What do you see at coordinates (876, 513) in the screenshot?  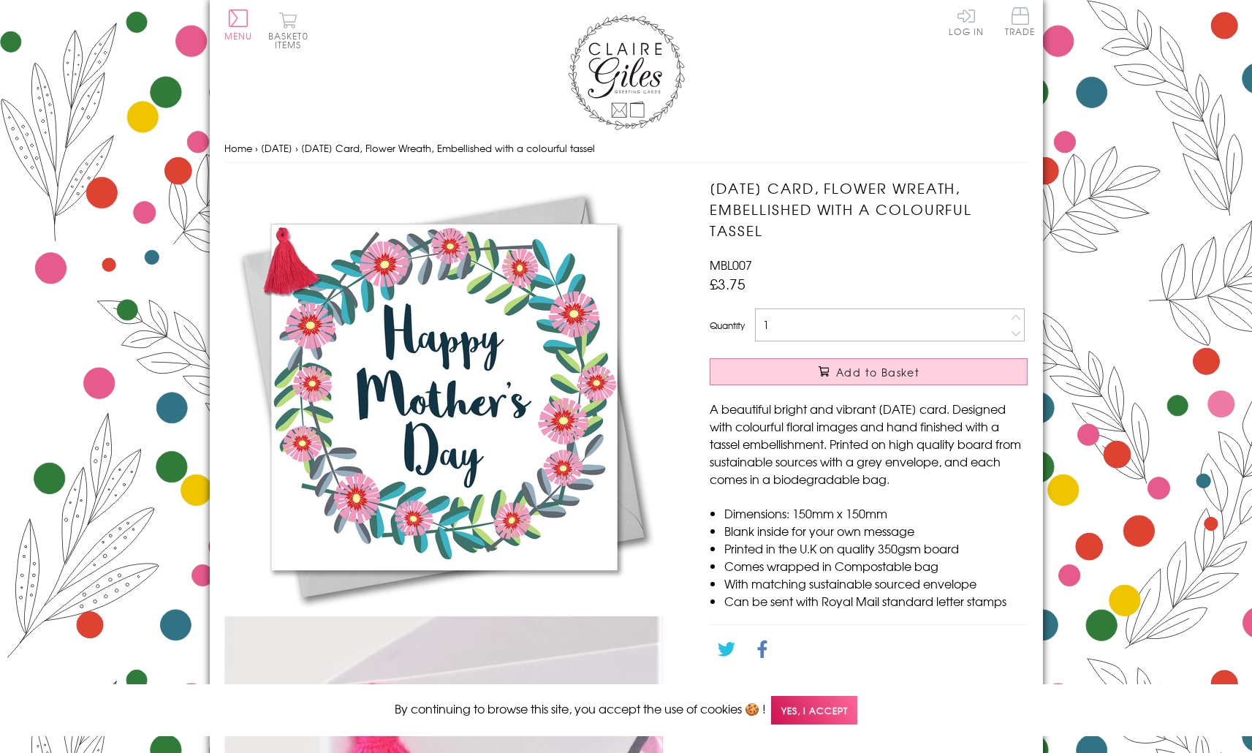 I see `li: Dimensions: 150mm x 150mm` at bounding box center [876, 513].